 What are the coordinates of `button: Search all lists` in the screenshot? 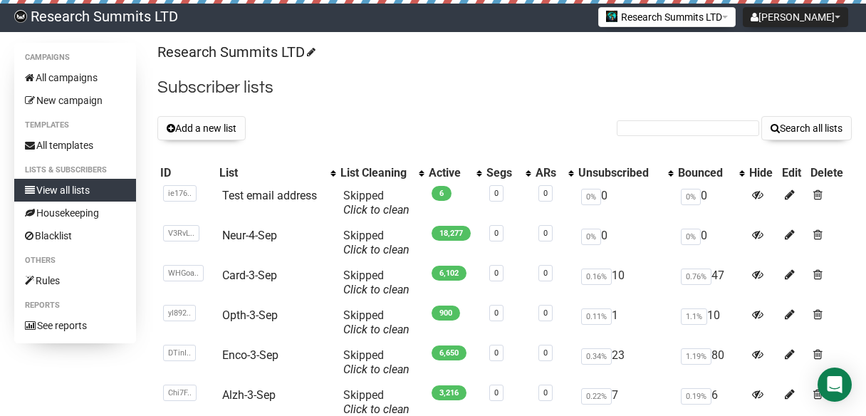 It's located at (806, 128).